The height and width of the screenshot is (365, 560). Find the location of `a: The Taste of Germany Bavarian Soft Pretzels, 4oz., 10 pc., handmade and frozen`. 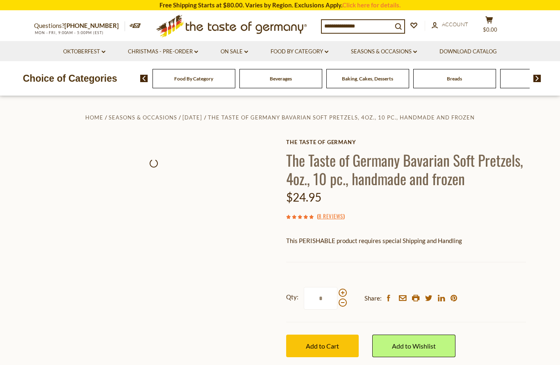

a: The Taste of Germany Bavarian Soft Pretzels, 4oz., 10 pc., handmade and frozen is located at coordinates (341, 117).